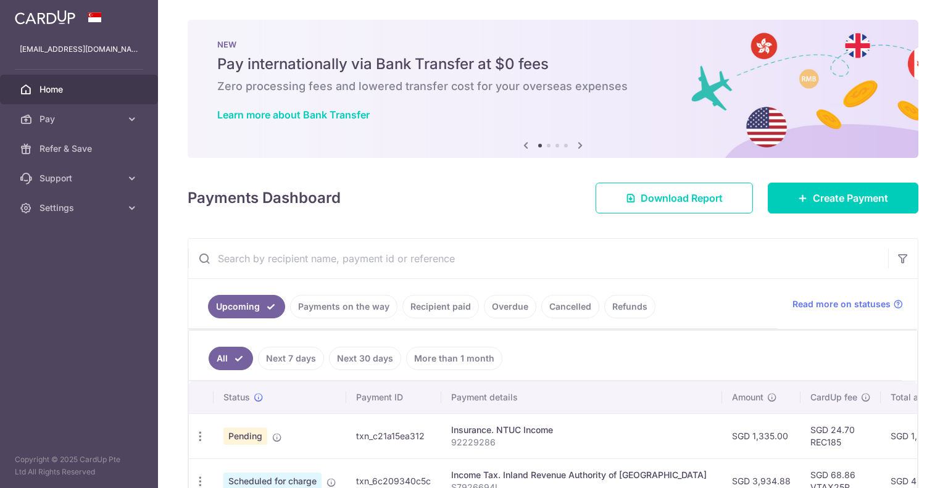  I want to click on span: Pay, so click(80, 119).